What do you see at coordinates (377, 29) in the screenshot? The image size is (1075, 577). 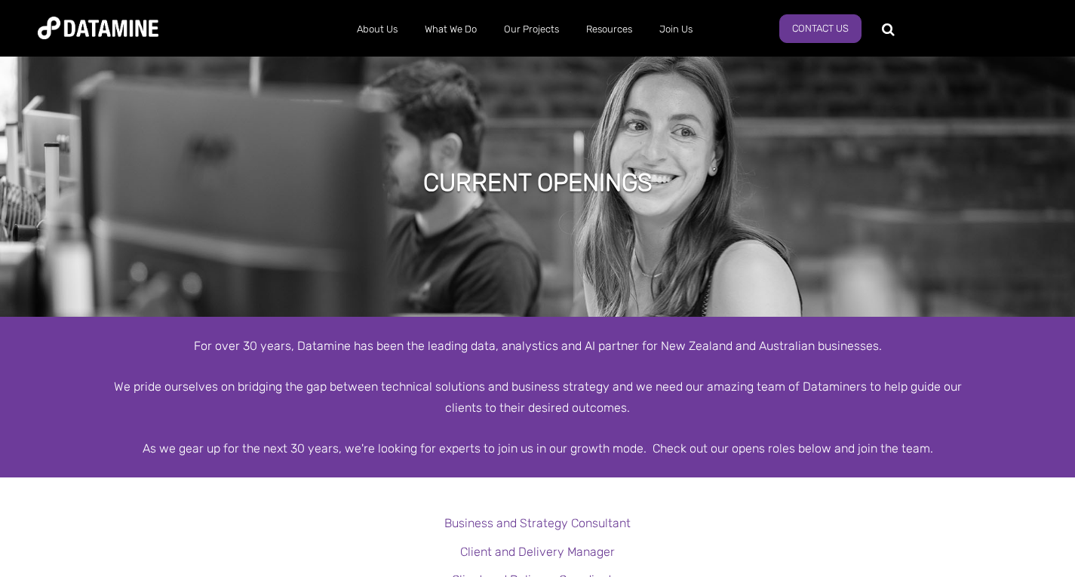 I see `a: About Us` at bounding box center [377, 29].